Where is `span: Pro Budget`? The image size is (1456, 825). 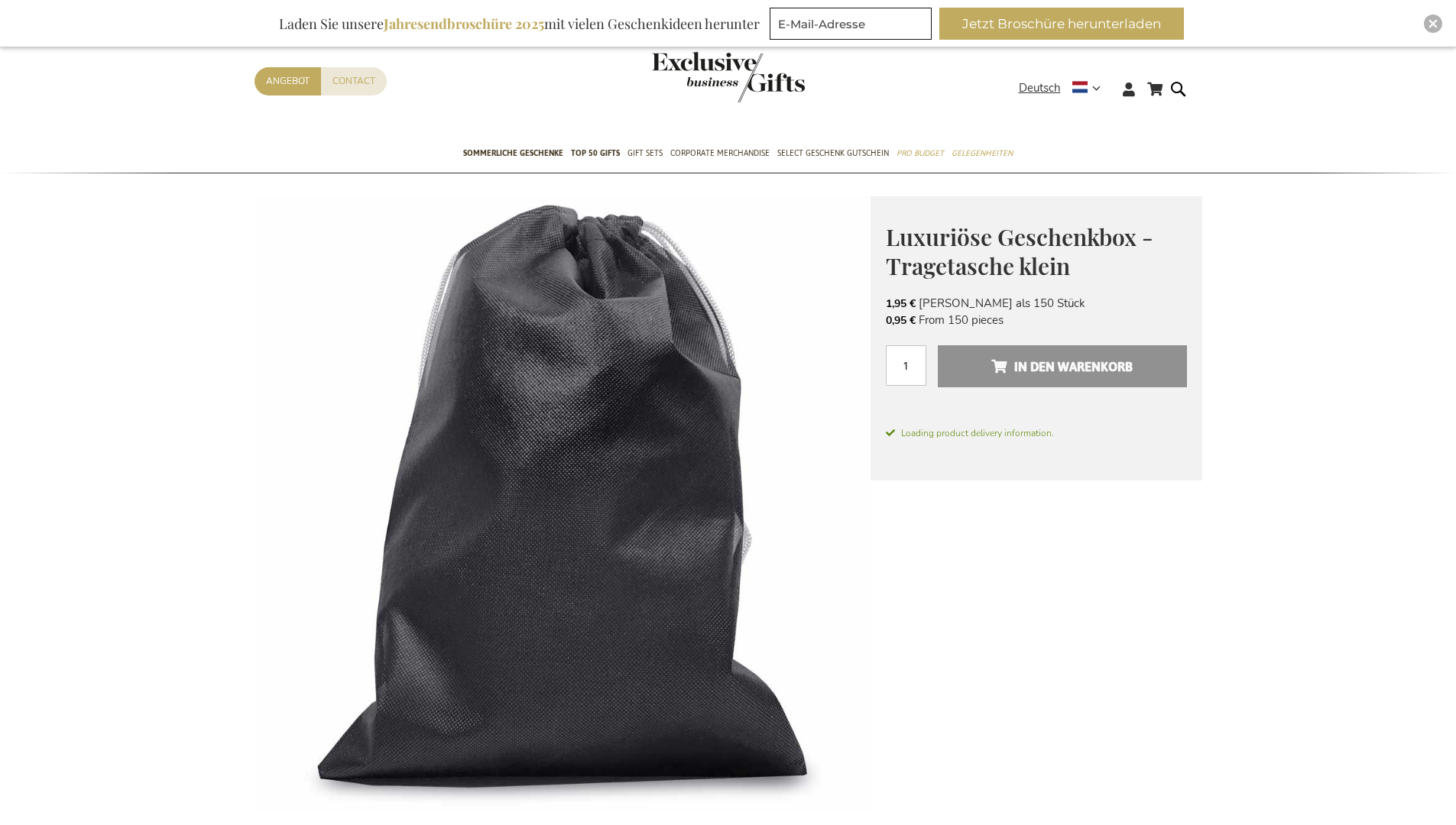
span: Pro Budget is located at coordinates (920, 153).